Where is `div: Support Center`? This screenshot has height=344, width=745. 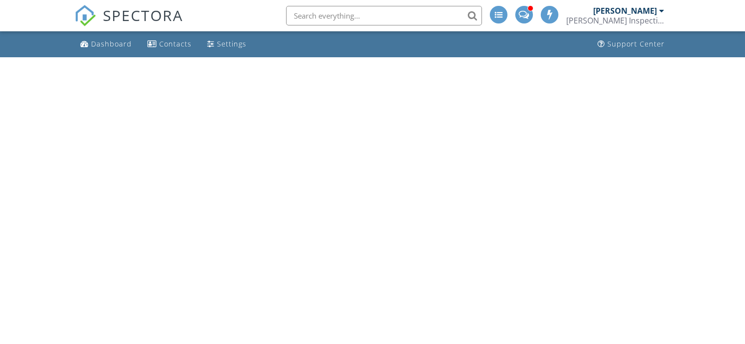 div: Support Center is located at coordinates (636, 44).